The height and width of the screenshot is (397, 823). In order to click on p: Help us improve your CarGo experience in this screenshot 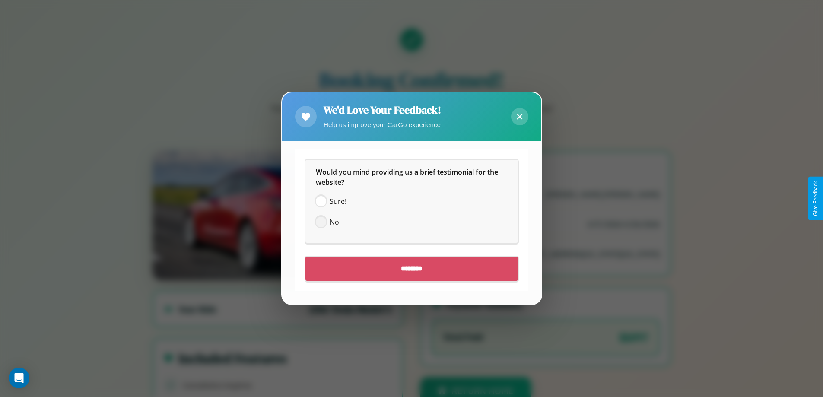, I will do `click(382, 124)`.